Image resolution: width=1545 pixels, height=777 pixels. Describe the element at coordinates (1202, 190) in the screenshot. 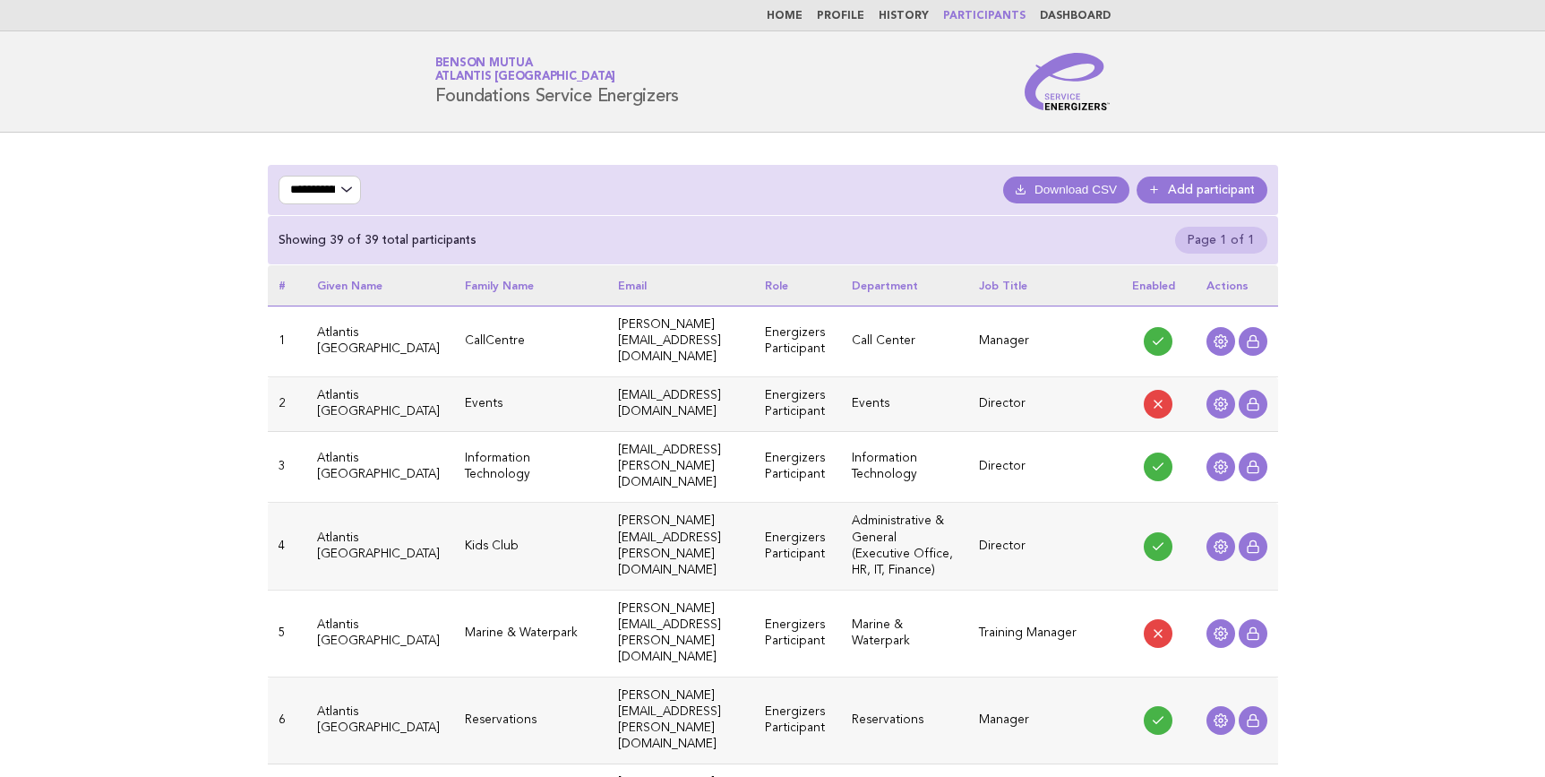

I see `a: Add participant` at that location.